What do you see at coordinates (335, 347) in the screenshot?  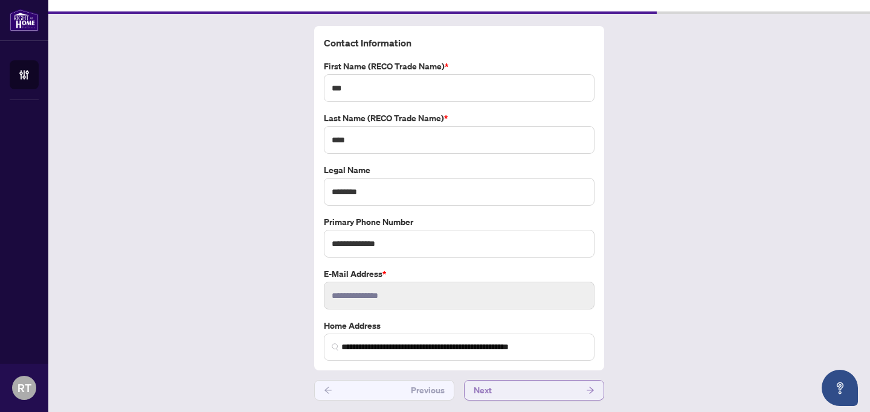 I see `img: search_icon` at bounding box center [335, 347].